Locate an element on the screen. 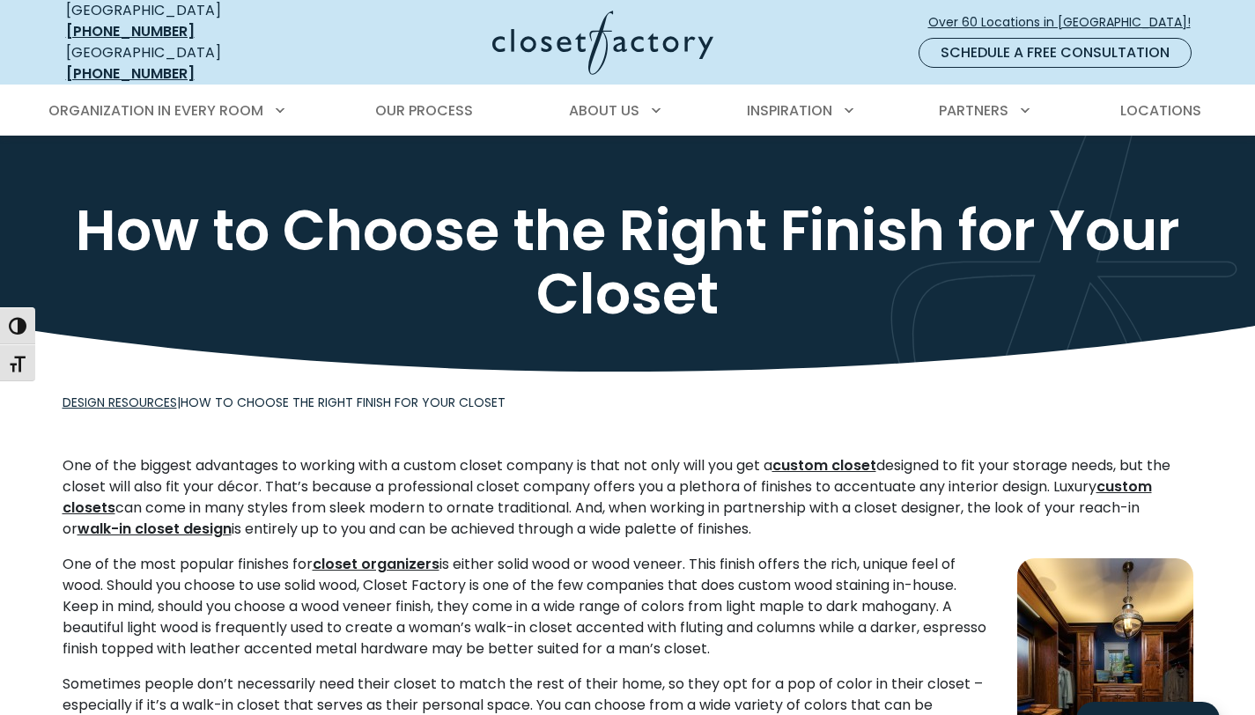 The image size is (1255, 715). a: Design Resources is located at coordinates (120, 402).